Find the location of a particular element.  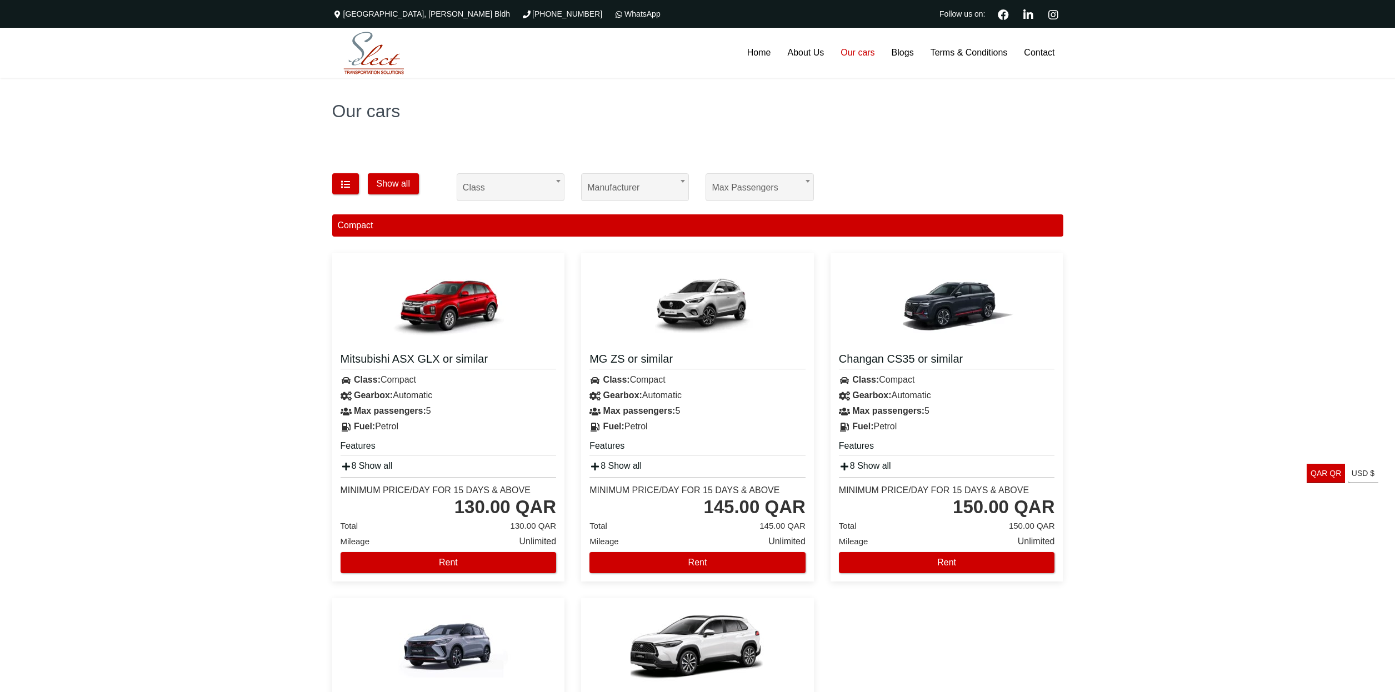

a: Blogs is located at coordinates (903, 53).